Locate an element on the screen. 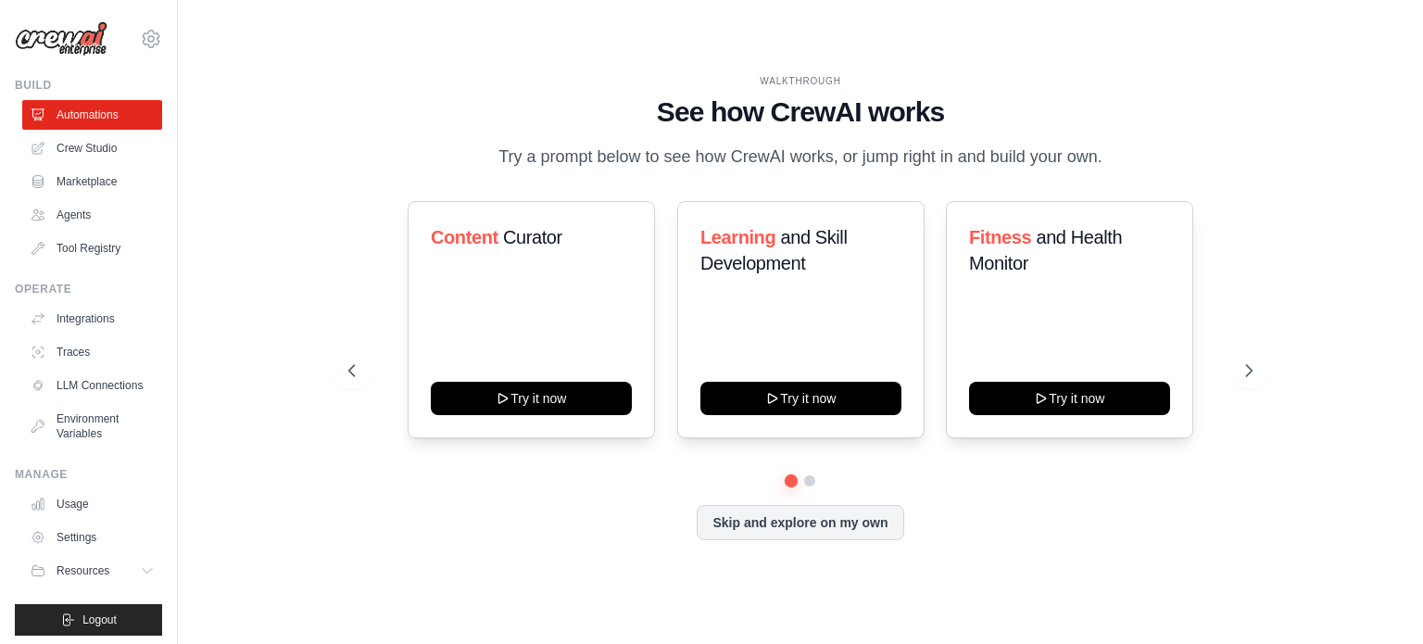  a: Tool Registry is located at coordinates (92, 248).